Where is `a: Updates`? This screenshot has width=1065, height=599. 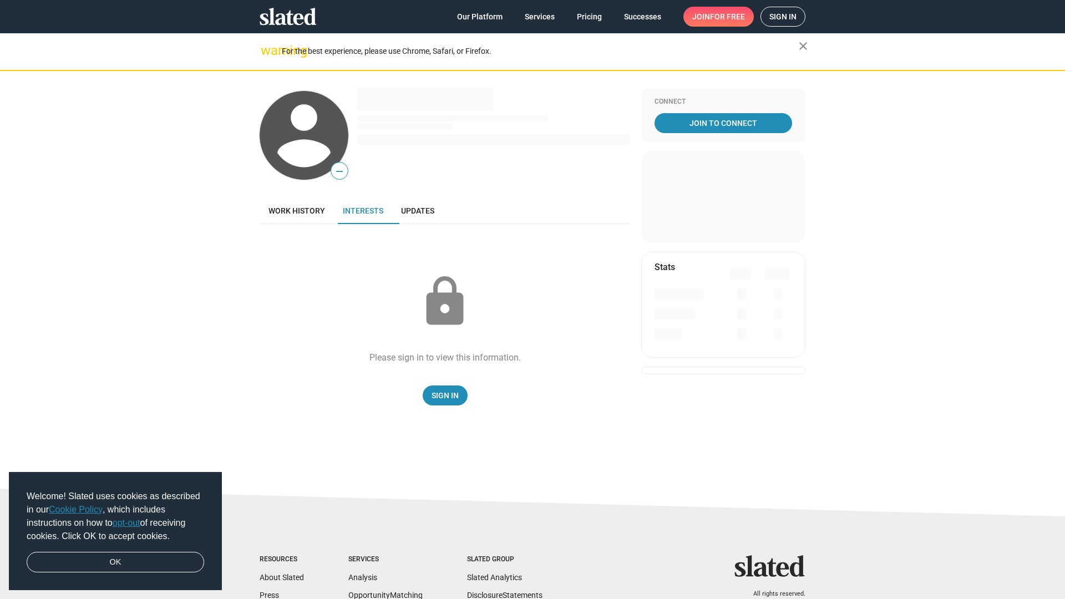
a: Updates is located at coordinates (418, 211).